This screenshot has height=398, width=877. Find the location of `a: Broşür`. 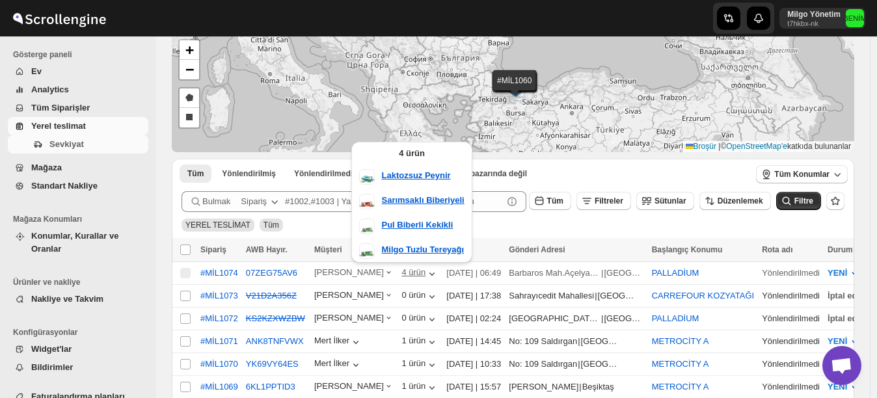

a: Broşür is located at coordinates (701, 146).